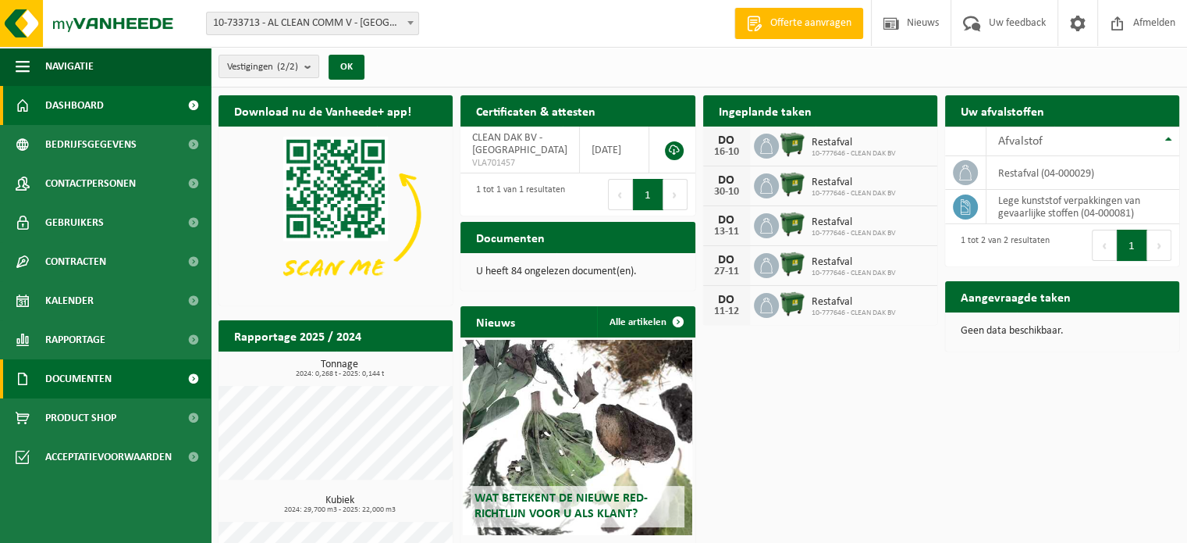  What do you see at coordinates (646, 322) in the screenshot?
I see `a: Alle artikelen` at bounding box center [646, 322].